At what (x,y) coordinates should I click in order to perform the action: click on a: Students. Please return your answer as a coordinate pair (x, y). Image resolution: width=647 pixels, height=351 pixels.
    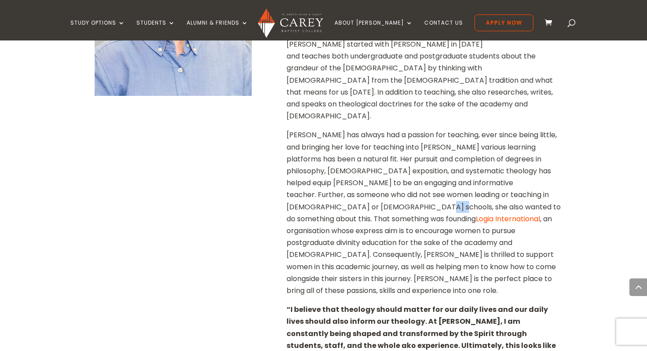
    Looking at the image, I should click on (156, 30).